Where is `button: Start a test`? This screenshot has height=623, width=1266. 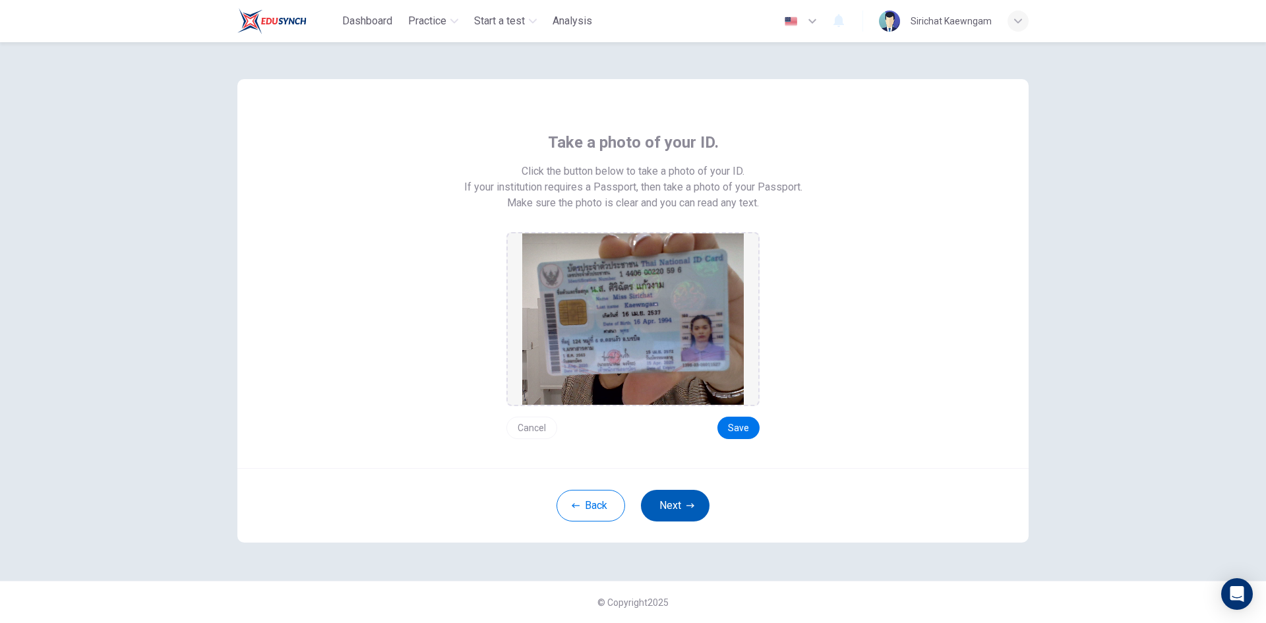 button: Start a test is located at coordinates (505, 21).